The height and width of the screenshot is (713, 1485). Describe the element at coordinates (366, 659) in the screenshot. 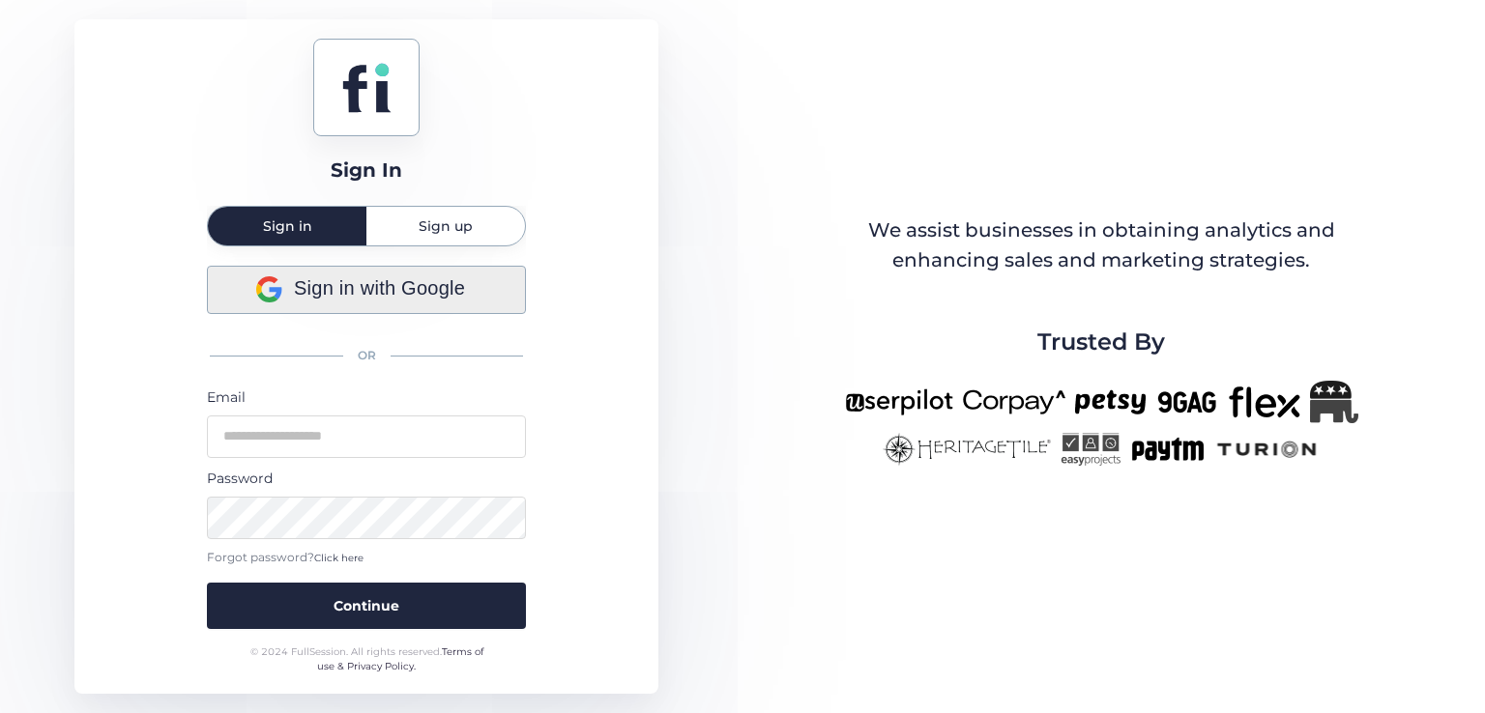

I see `div: © 2024 FullSession. All rights reserved.` at that location.